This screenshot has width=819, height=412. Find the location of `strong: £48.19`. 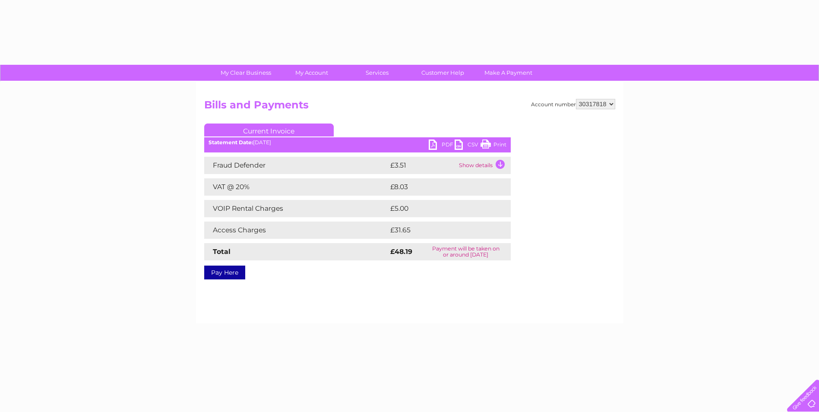

strong: £48.19 is located at coordinates (401, 251).